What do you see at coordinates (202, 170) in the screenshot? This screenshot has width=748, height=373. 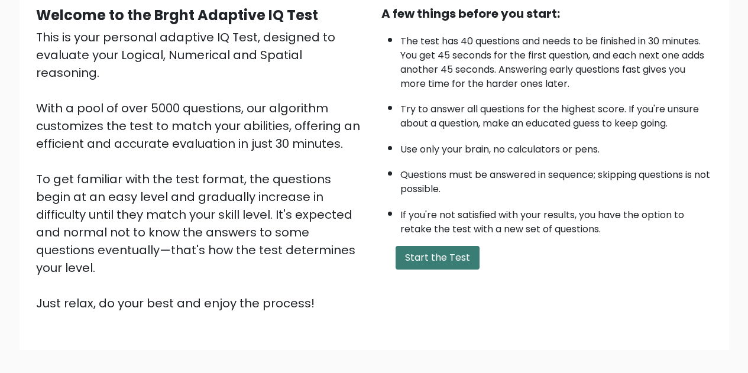 I see `div: This is your personal adaptive IQ Test, designed to evaluate your Logical, Numerical and Spatial ...` at bounding box center [202, 170].